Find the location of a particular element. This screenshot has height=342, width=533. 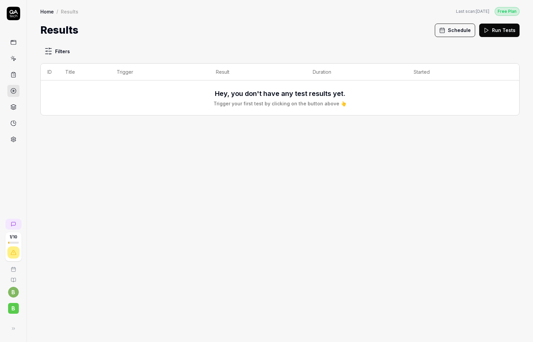

div: Free Plan is located at coordinates (507, 11).